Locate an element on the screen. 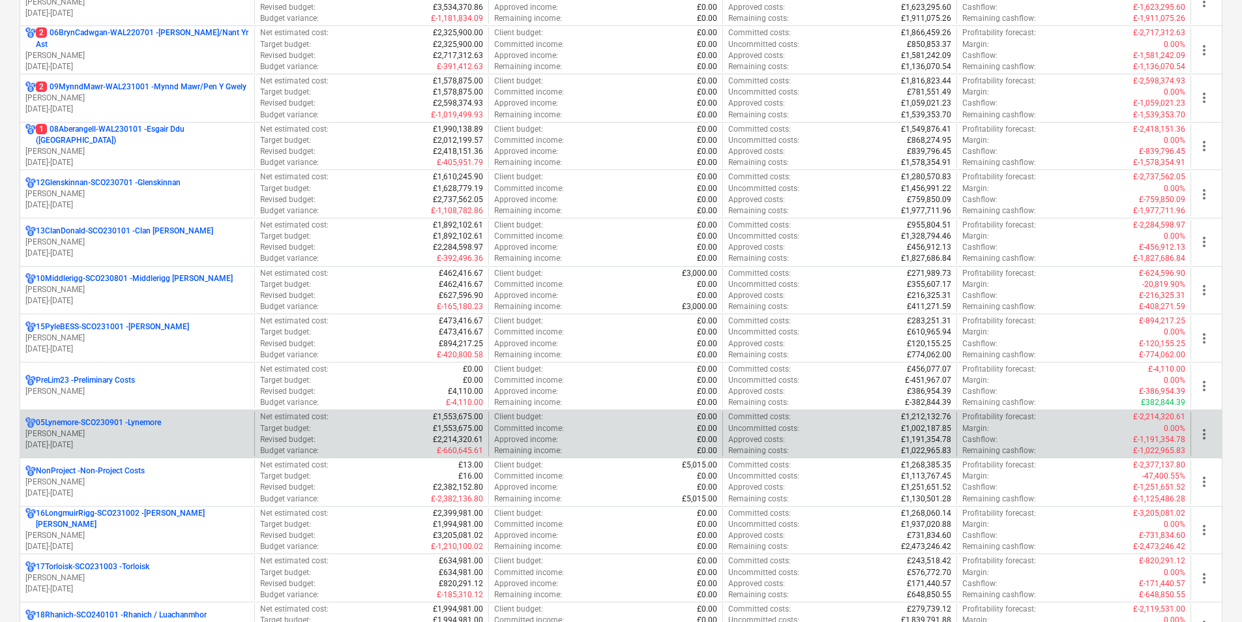 The height and width of the screenshot is (622, 1242). p: NonProject - Non-Project Costs is located at coordinates (90, 471).